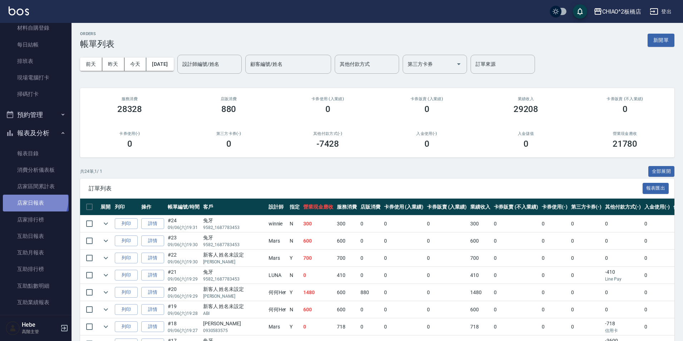  Describe the element at coordinates (447, 207) in the screenshot. I see `th: 卡券販賣 (入業績)` at that location.